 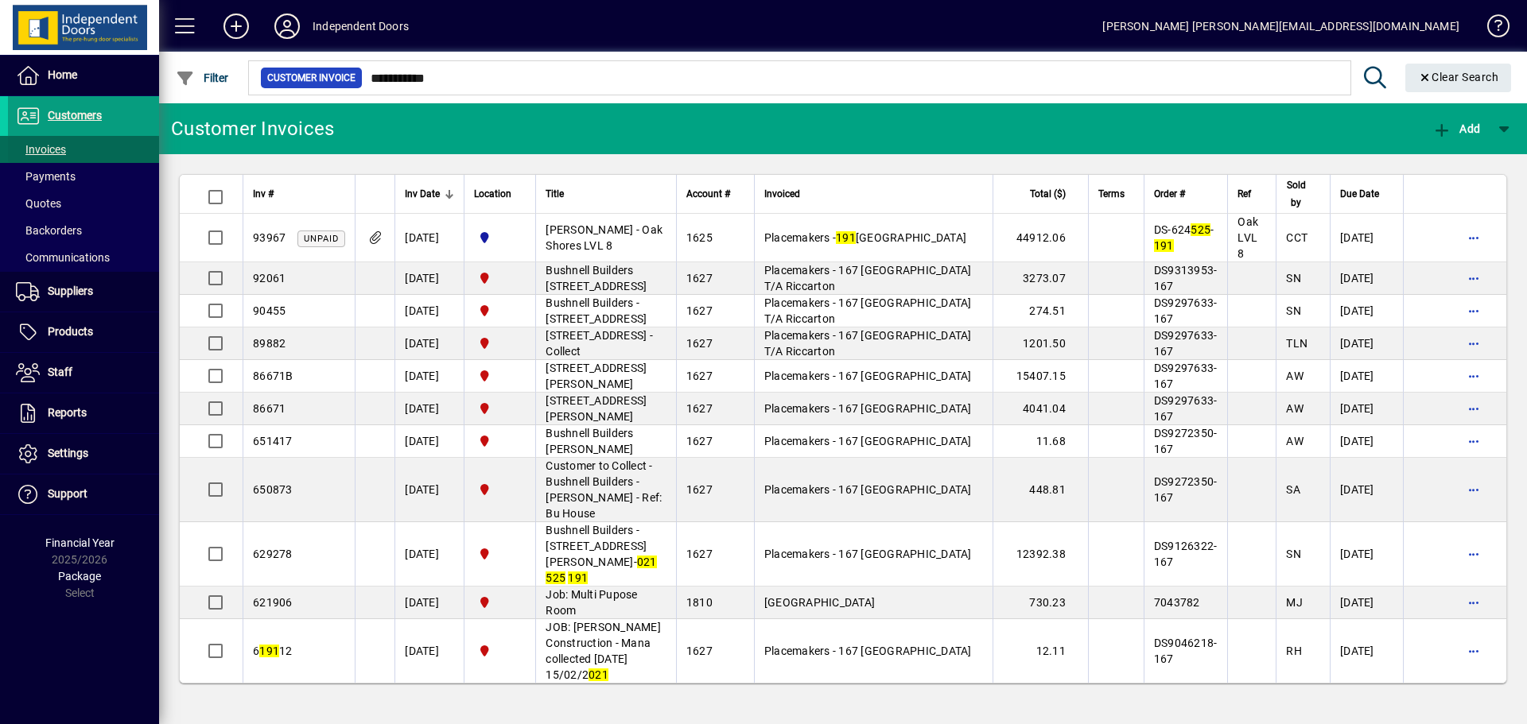 I want to click on span: DS9313953-167, so click(x=1185, y=278).